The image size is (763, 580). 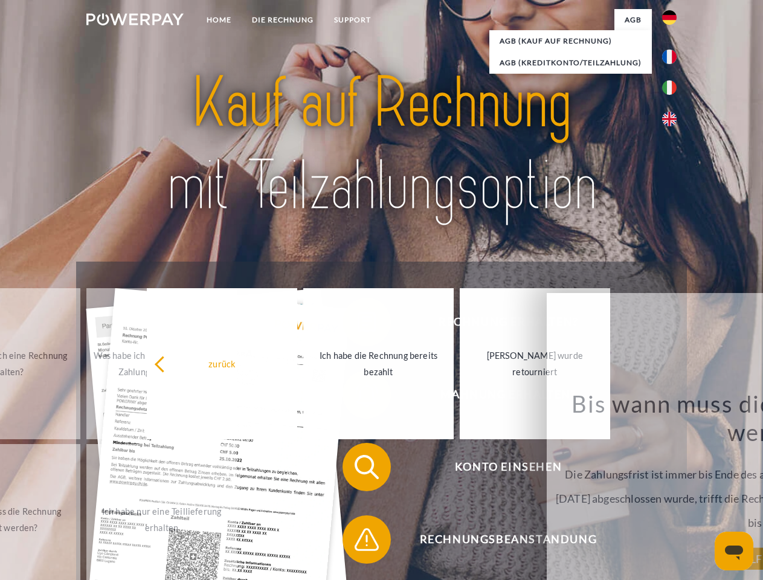 What do you see at coordinates (222, 363) in the screenshot?
I see `div: zurück` at bounding box center [222, 363].